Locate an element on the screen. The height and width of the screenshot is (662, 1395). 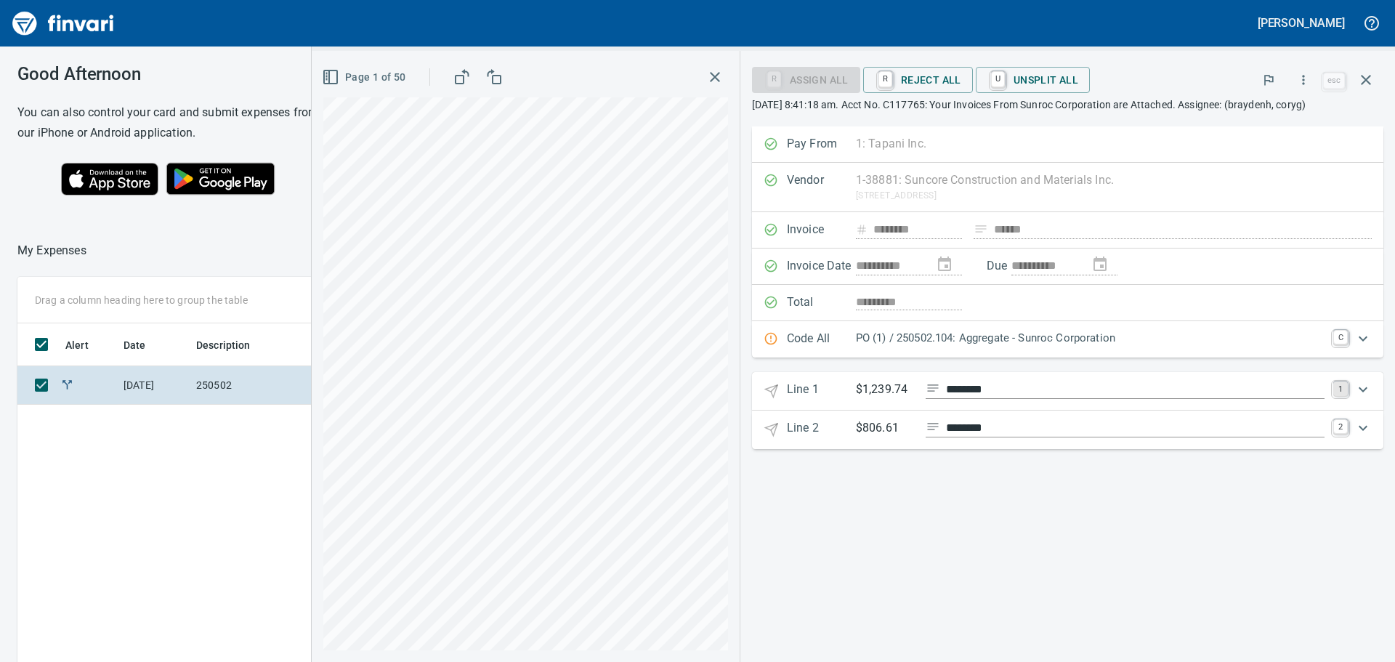
a: esc is located at coordinates (1334, 81).